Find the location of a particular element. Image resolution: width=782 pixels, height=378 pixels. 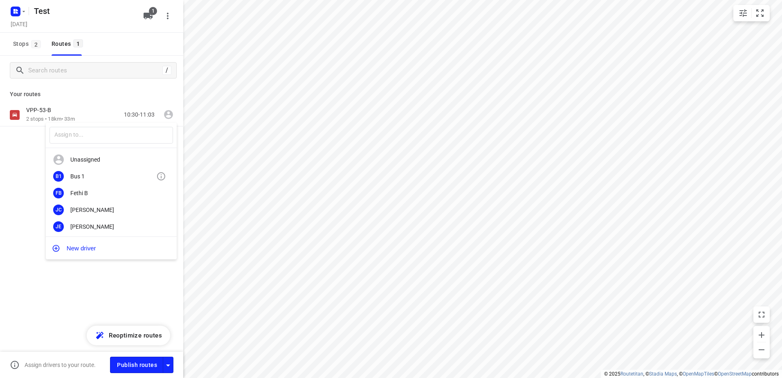

div: Fethi B is located at coordinates (113, 193).